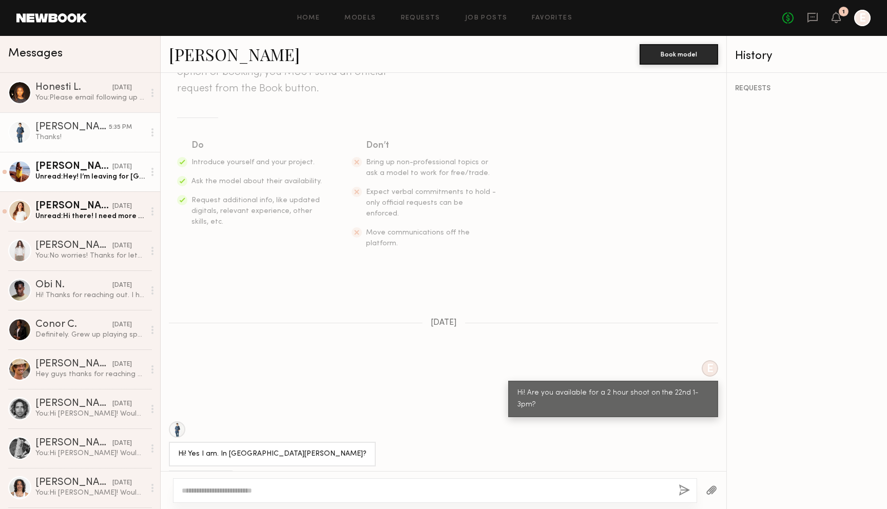 The image size is (887, 509). What do you see at coordinates (74, 88) in the screenshot?
I see `div: Honesti L.` at bounding box center [74, 88].